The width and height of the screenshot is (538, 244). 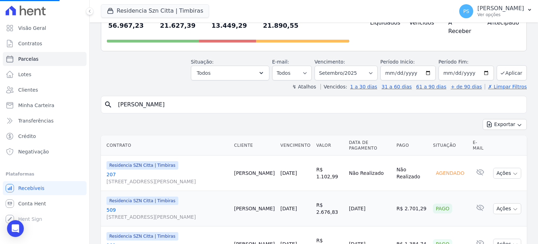 What do you see at coordinates (330, 208) in the screenshot?
I see `td: R$ 2.676,83` at bounding box center [330, 208].